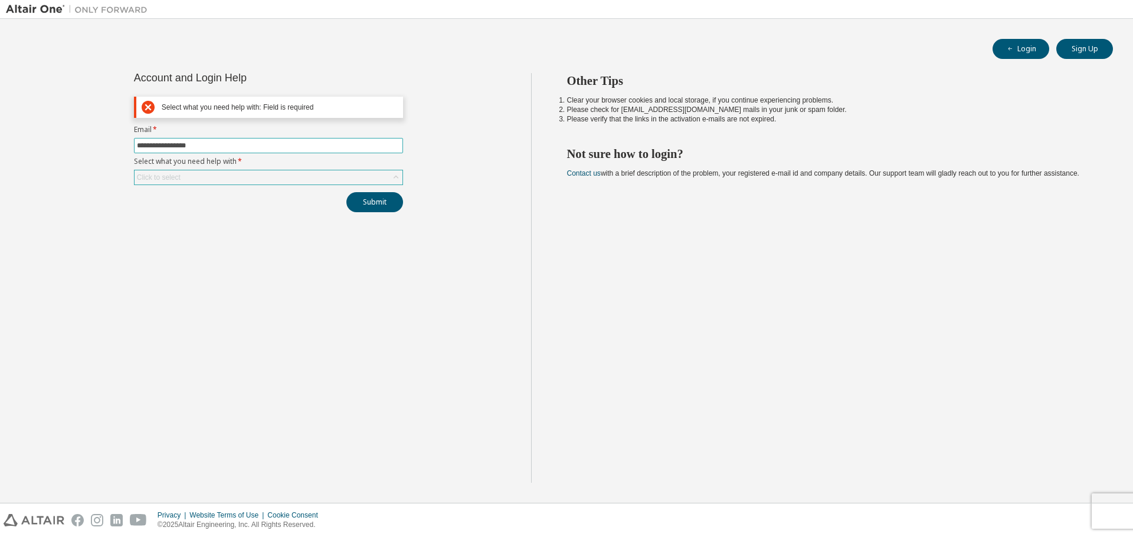 The image size is (1133, 537). Describe the element at coordinates (829, 154) in the screenshot. I see `h2: Not sure how to login?` at that location.